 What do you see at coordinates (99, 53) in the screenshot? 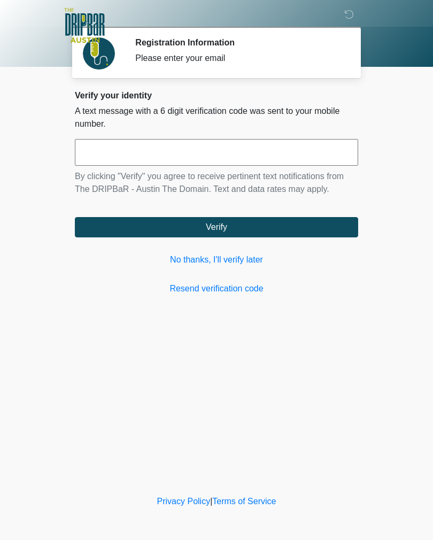
I see `img: Agent Avatar` at bounding box center [99, 53].